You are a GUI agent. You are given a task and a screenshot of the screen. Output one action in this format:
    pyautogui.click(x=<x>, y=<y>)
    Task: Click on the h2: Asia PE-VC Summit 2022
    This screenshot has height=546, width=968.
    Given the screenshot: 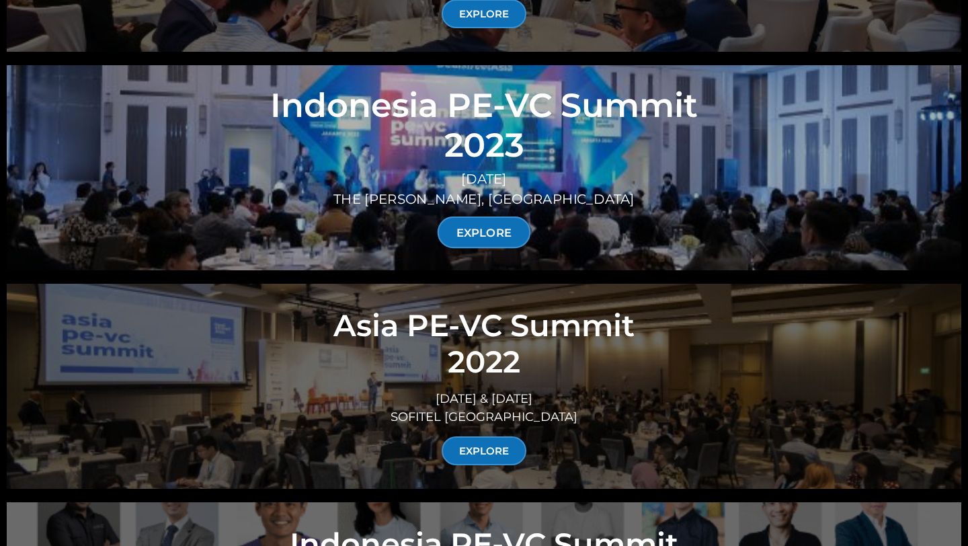 What is the action you would take?
    pyautogui.click(x=484, y=343)
    